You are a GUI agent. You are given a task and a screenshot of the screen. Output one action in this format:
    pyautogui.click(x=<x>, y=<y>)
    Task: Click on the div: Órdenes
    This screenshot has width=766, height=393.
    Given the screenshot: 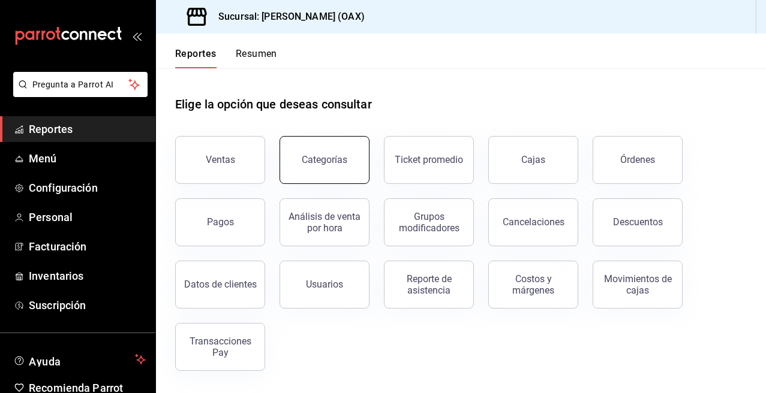 What is the action you would take?
    pyautogui.click(x=638, y=160)
    